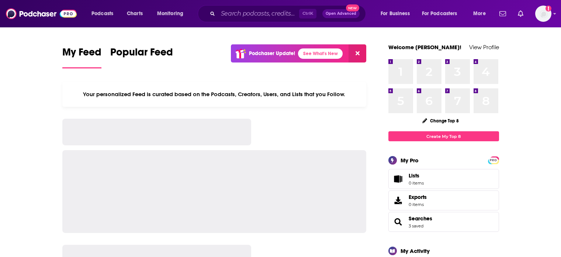 The image size is (561, 257). I want to click on a: See What's New, so click(320, 54).